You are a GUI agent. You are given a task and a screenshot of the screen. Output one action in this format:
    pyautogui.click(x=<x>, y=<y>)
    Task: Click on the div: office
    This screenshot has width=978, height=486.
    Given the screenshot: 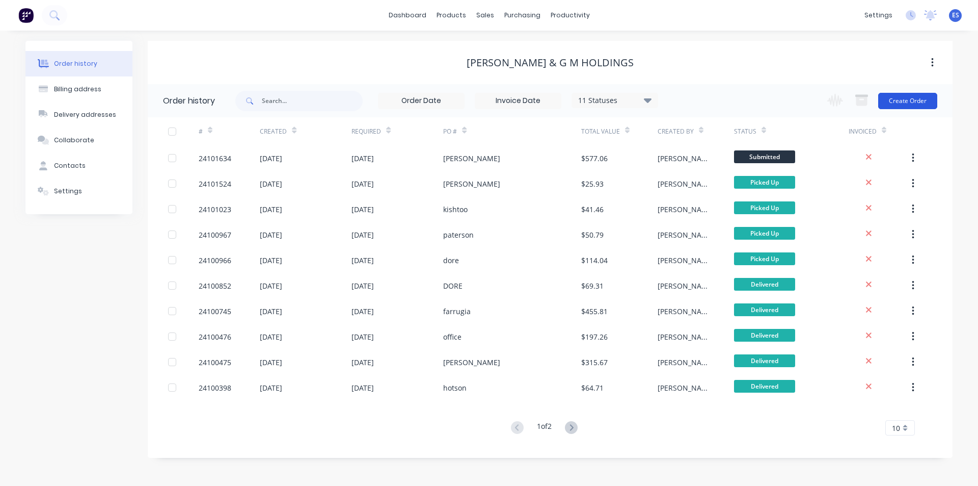 What is the action you would take?
    pyautogui.click(x=452, y=336)
    